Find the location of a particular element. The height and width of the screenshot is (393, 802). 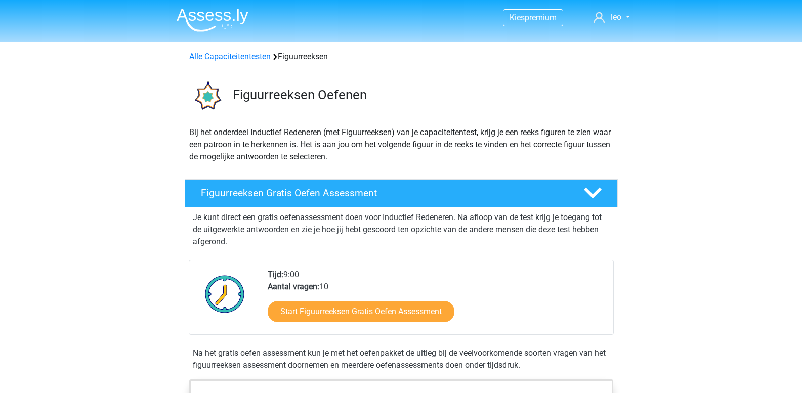

a: Kiespremium is located at coordinates (533, 17).